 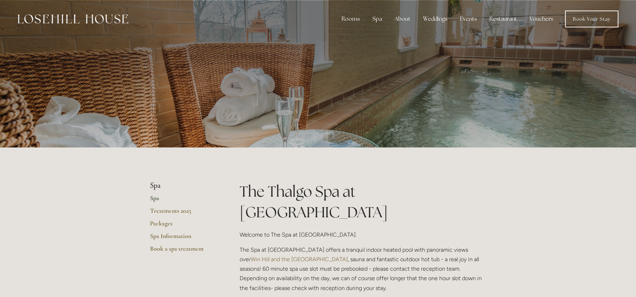 What do you see at coordinates (183, 239) in the screenshot?
I see `a: Spa Information` at bounding box center [183, 239].